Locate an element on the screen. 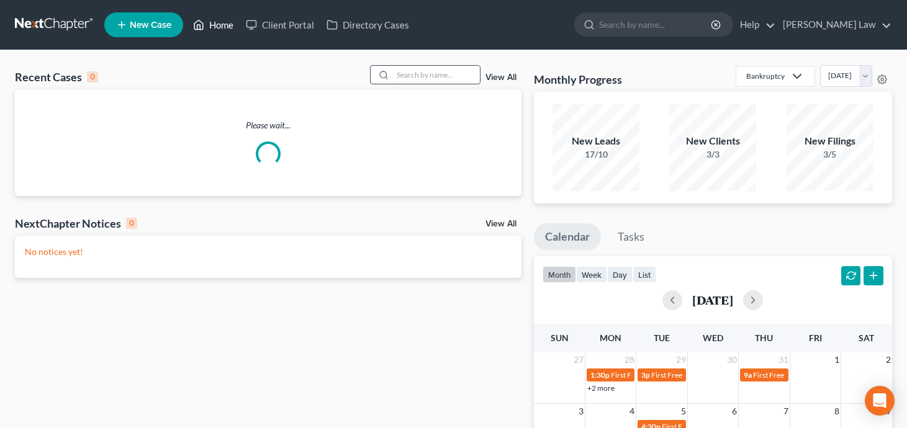 Image resolution: width=907 pixels, height=428 pixels. div: 3/5 is located at coordinates (830, 155).